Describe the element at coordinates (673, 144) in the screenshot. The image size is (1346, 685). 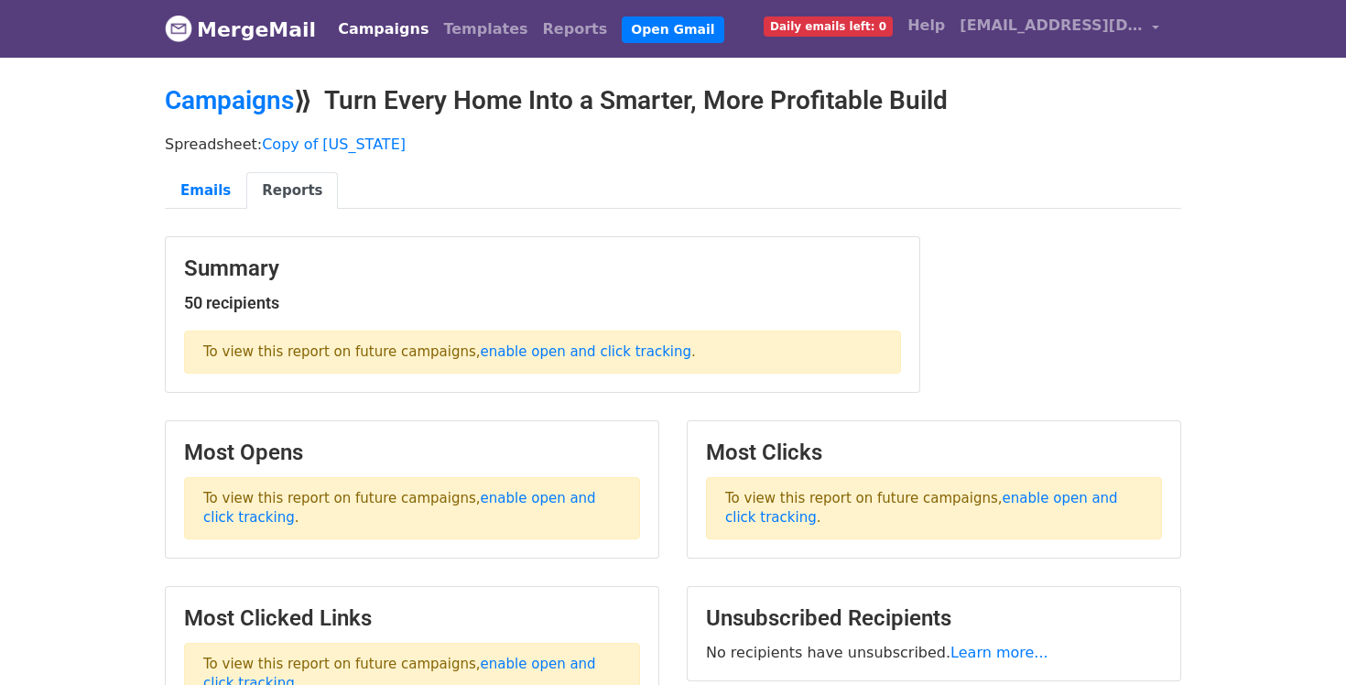
I see `p: Spreadsheet:` at that location.